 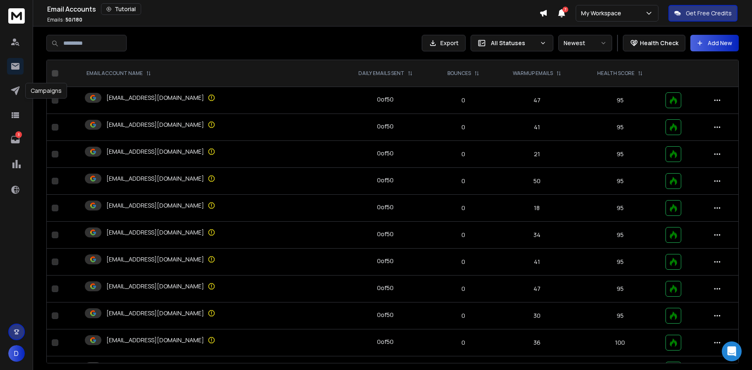 What do you see at coordinates (459, 73) in the screenshot?
I see `p: BOUNCES` at bounding box center [459, 73].